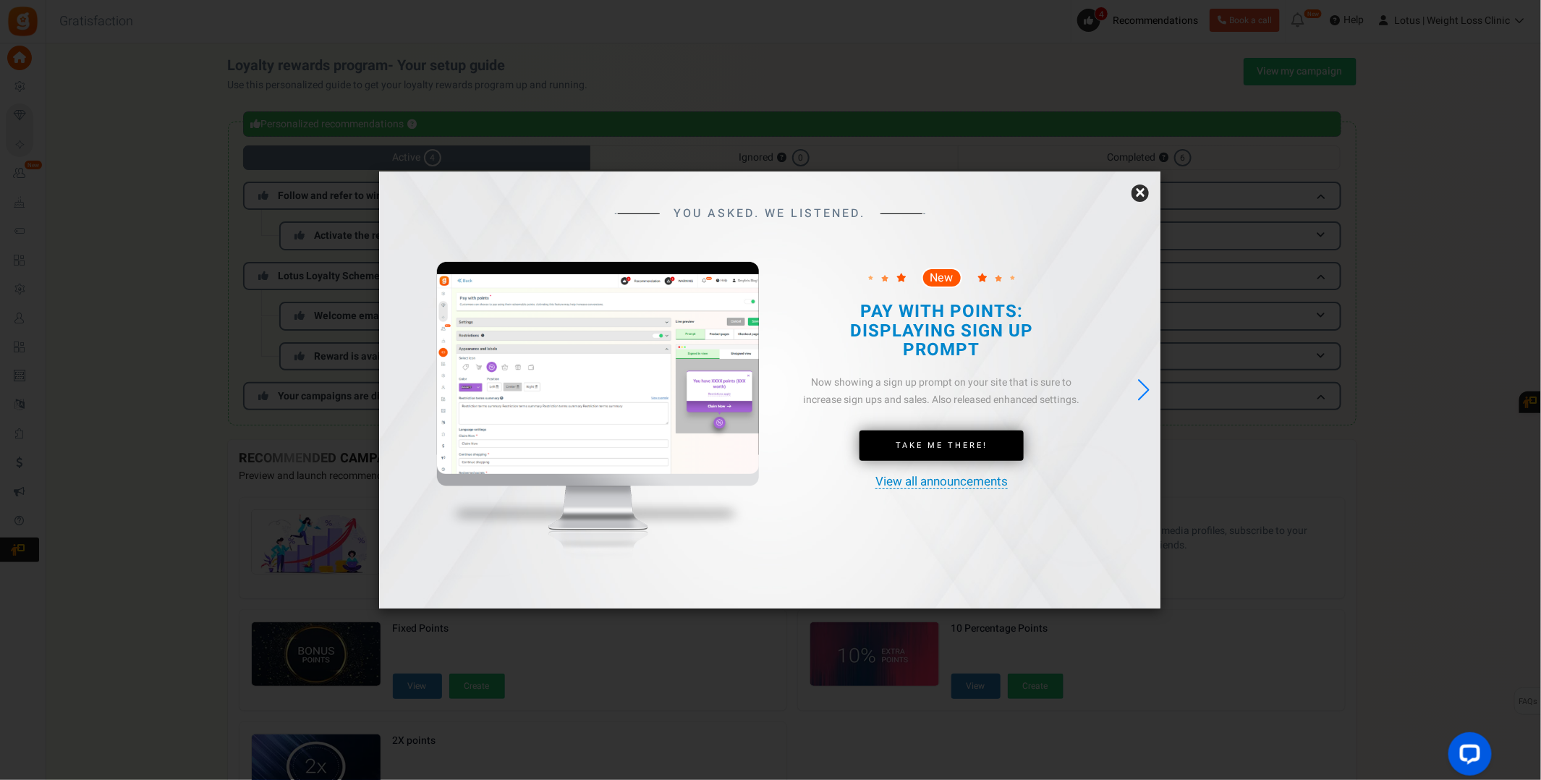 This screenshot has height=780, width=1541. Describe the element at coordinates (33, 27) in the screenshot. I see `button: Open LiveChat chat widget` at that location.